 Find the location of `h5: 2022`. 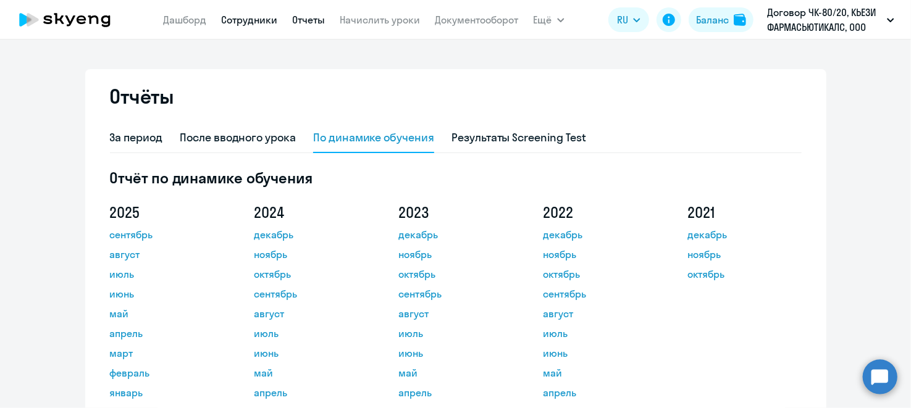

h5: 2022 is located at coordinates (599, 212).